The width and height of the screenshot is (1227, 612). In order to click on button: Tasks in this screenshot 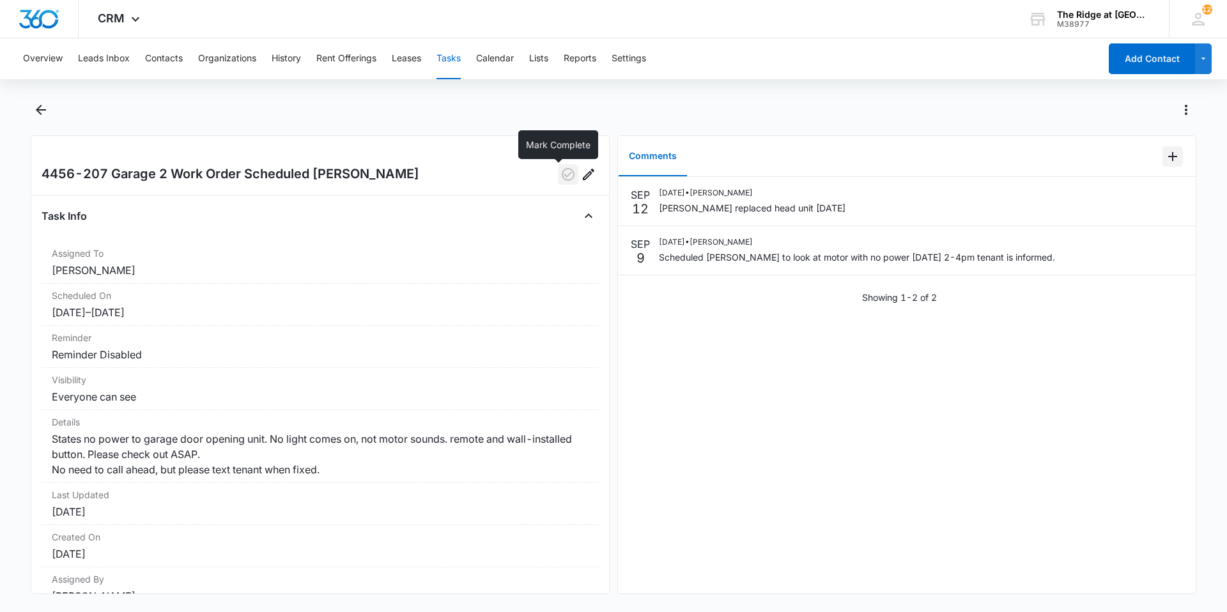, I will do `click(449, 59)`.